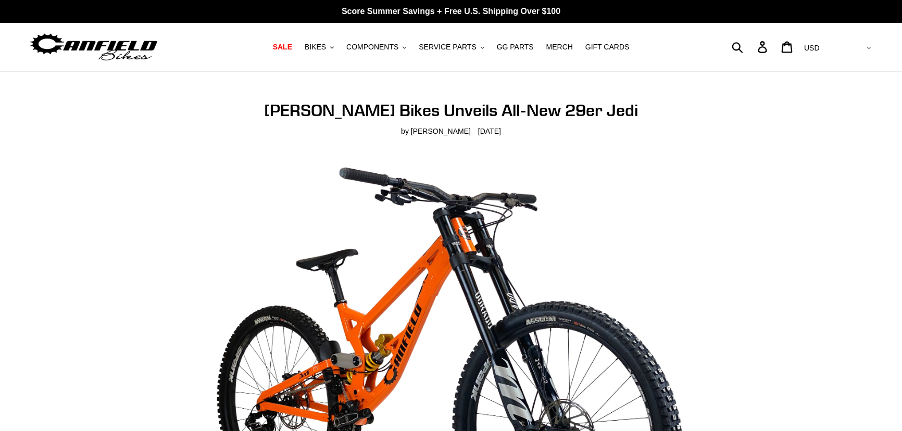 Image resolution: width=902 pixels, height=431 pixels. Describe the element at coordinates (451, 47) in the screenshot. I see `button: SERVICE PARTS` at that location.